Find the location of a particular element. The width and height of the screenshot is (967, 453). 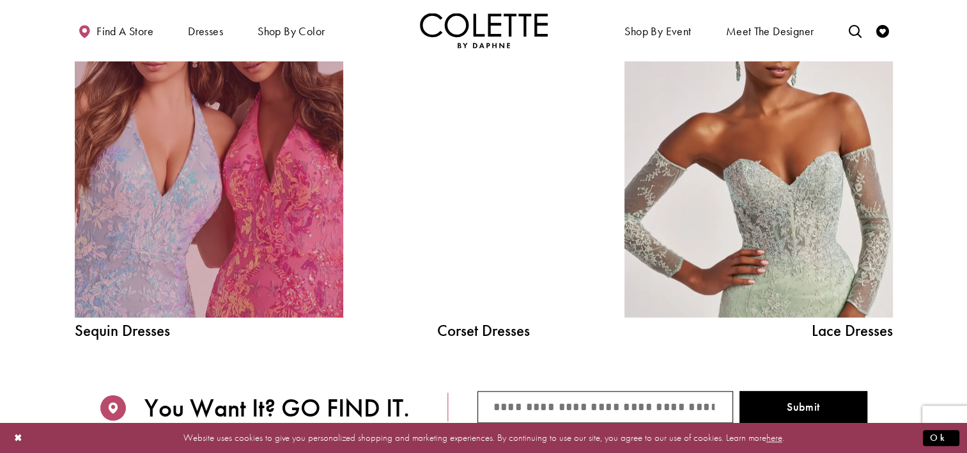

a: here is located at coordinates (774, 437).